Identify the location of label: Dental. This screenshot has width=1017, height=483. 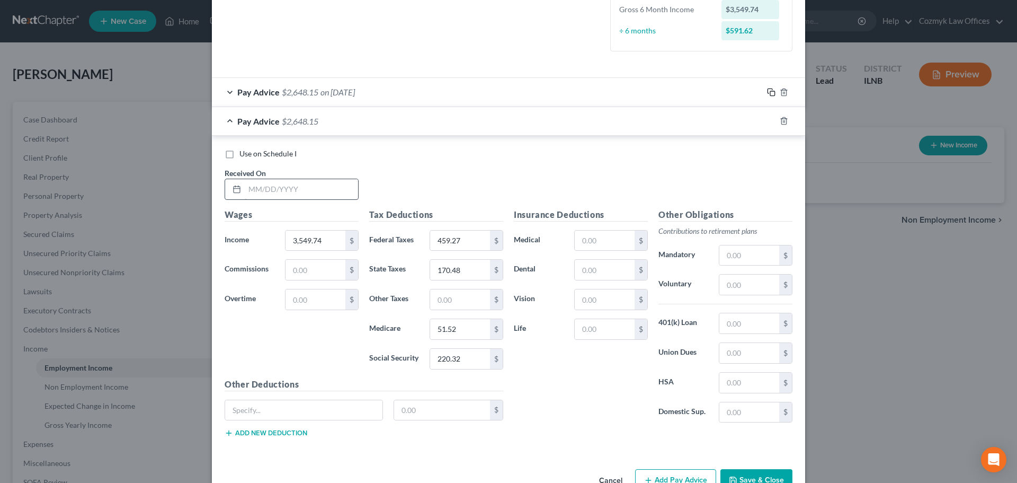
(539, 270).